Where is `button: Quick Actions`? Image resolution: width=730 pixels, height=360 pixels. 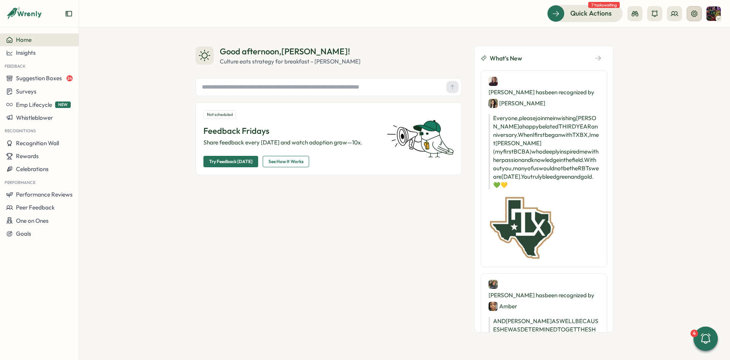 button: Quick Actions is located at coordinates (585, 13).